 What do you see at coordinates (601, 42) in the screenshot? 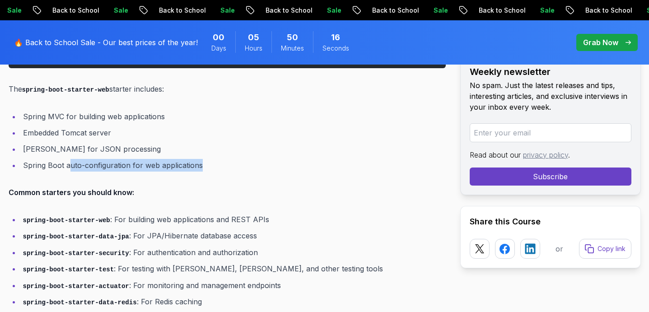
I see `p: Grab Now` at bounding box center [601, 42].